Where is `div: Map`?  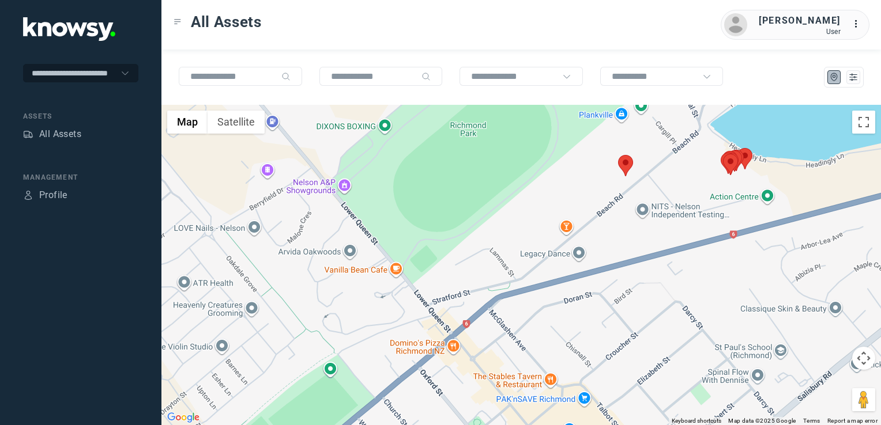 div: Map is located at coordinates (834, 77).